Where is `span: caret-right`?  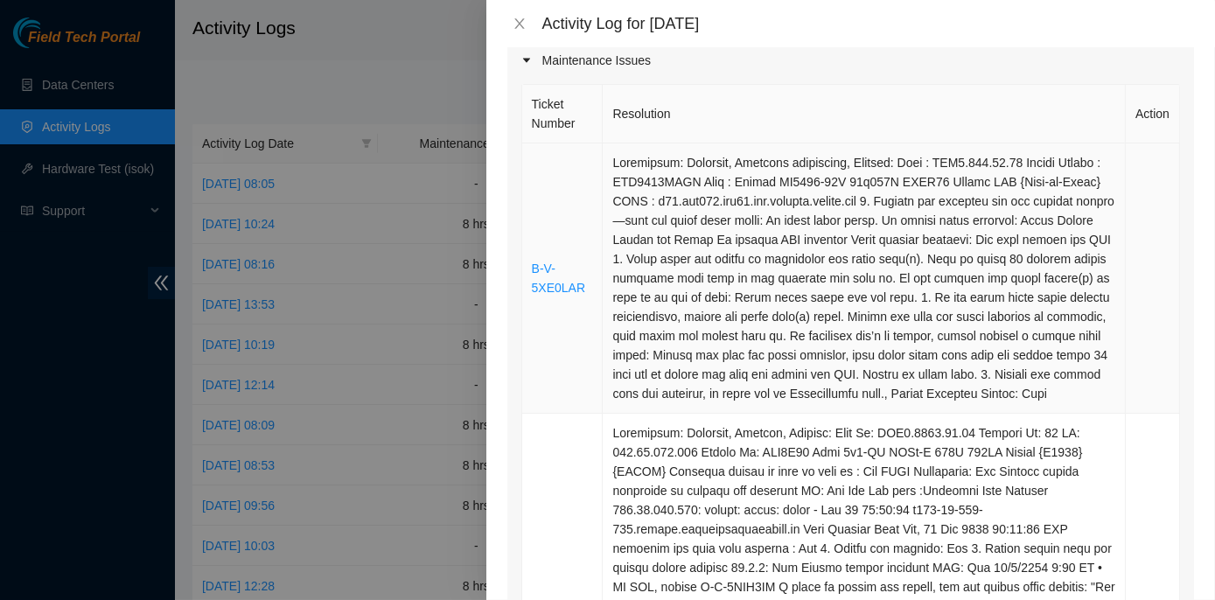 span: caret-right is located at coordinates (526, 60).